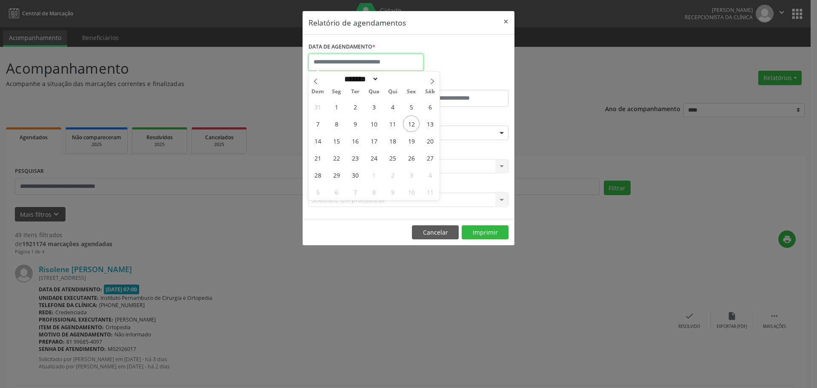 The height and width of the screenshot is (388, 817). What do you see at coordinates (374, 192) in the screenshot?
I see `span: Outubro 8, 2025` at bounding box center [374, 192].